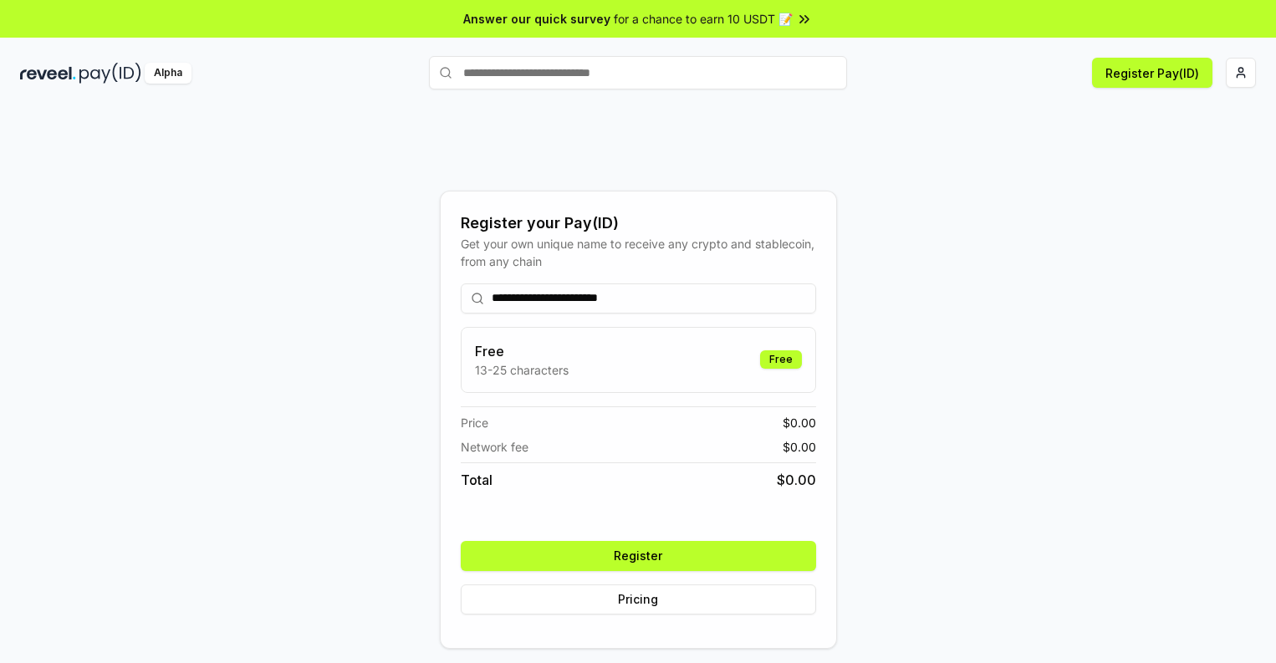 This screenshot has width=1276, height=663. I want to click on span: Network fee, so click(494, 447).